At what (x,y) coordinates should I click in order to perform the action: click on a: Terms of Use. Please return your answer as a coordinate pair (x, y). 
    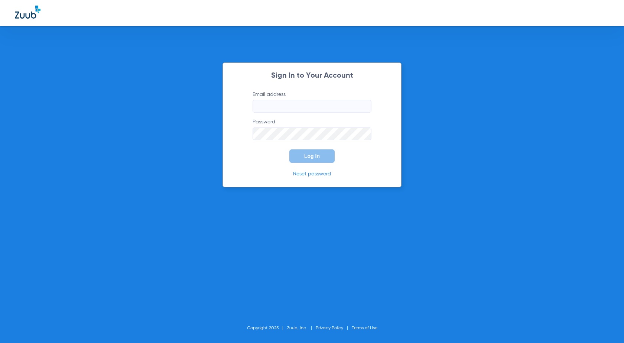
    Looking at the image, I should click on (364, 328).